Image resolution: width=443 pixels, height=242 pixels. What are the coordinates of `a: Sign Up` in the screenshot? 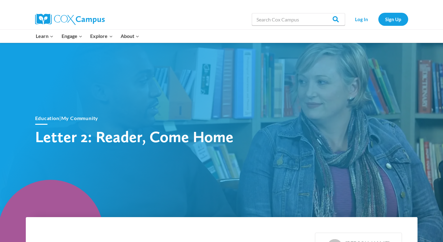 It's located at (393, 19).